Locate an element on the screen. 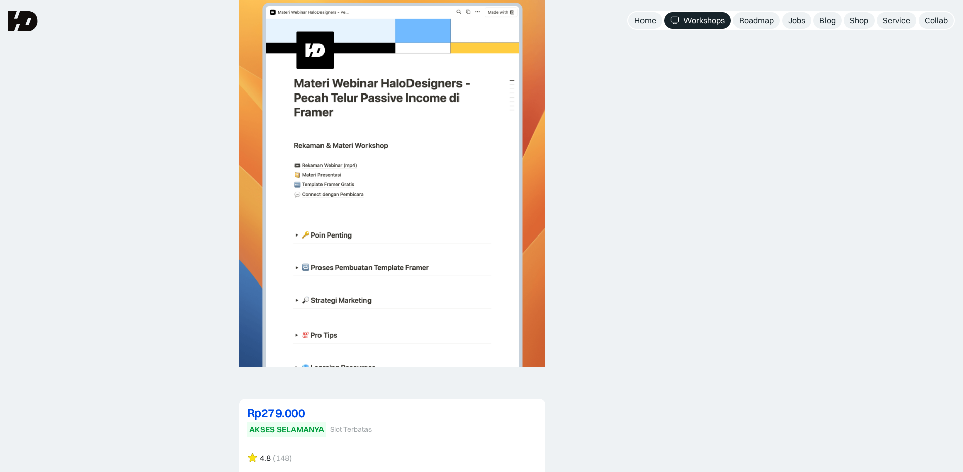 The width and height of the screenshot is (963, 472). div: Jobs is located at coordinates (796, 20).